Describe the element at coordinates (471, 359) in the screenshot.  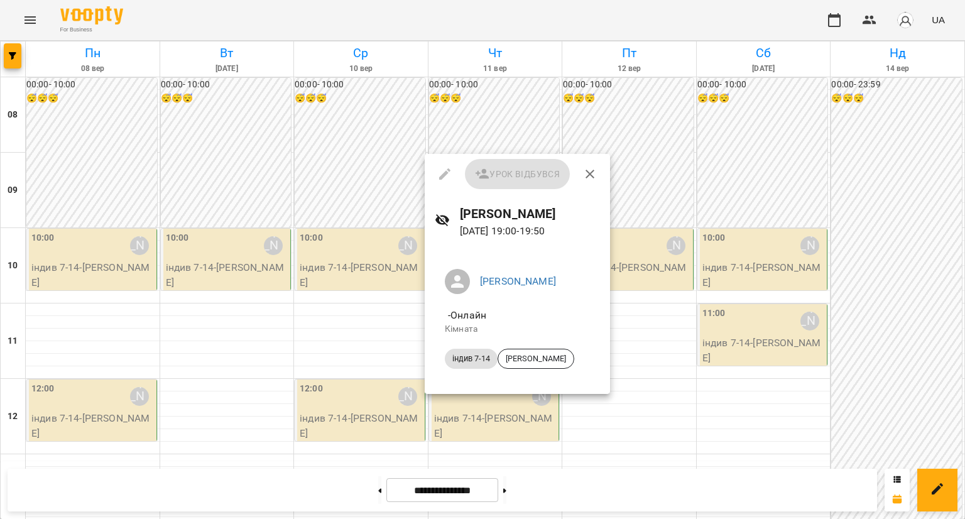
I see `span: індив 7-14` at that location.